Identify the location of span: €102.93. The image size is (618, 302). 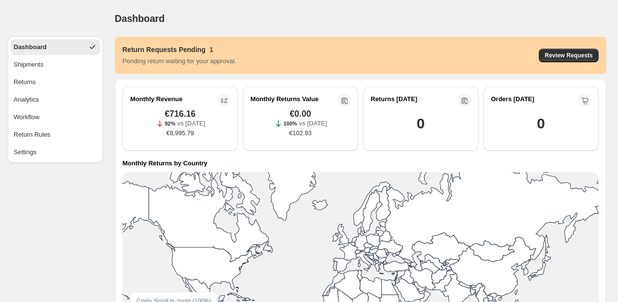
(300, 133).